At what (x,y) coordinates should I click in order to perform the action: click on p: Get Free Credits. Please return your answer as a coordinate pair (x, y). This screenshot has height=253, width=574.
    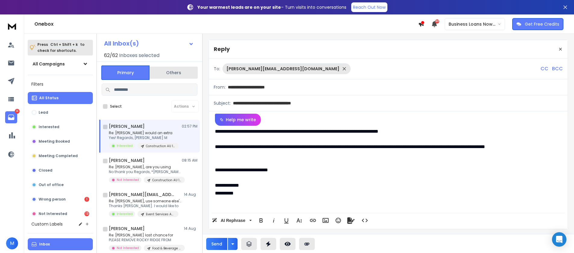
    Looking at the image, I should click on (542, 24).